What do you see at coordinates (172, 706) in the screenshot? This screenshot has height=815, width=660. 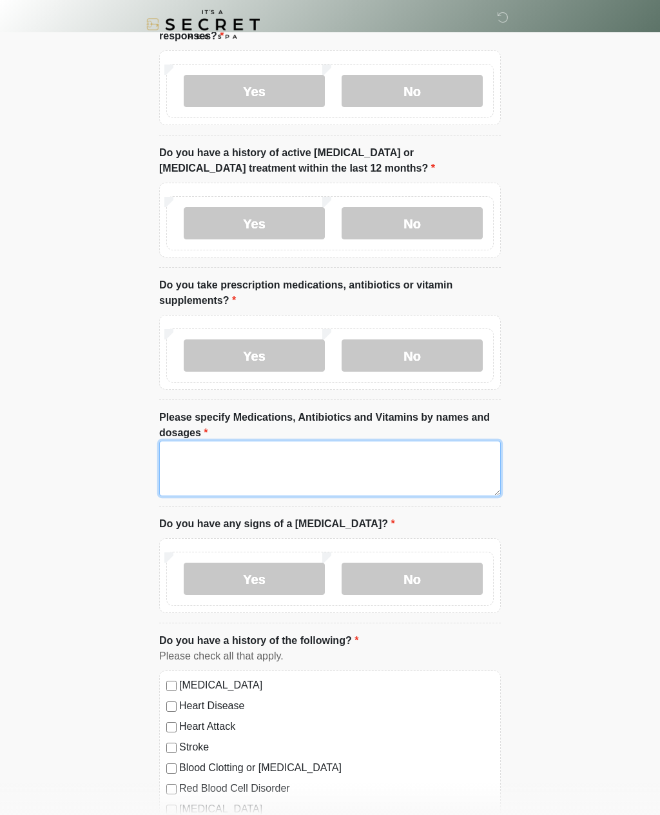 I see `input: Heart Disease` at bounding box center [172, 706].